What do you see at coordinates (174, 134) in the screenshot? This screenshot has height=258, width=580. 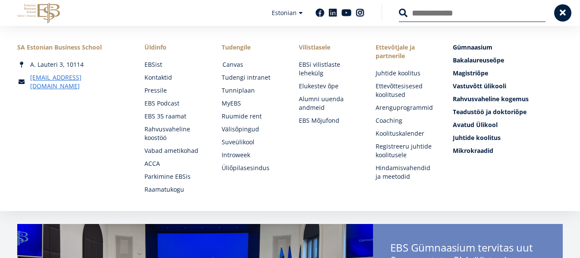 I see `a: Rahvusvaheline koostöö` at bounding box center [174, 134].